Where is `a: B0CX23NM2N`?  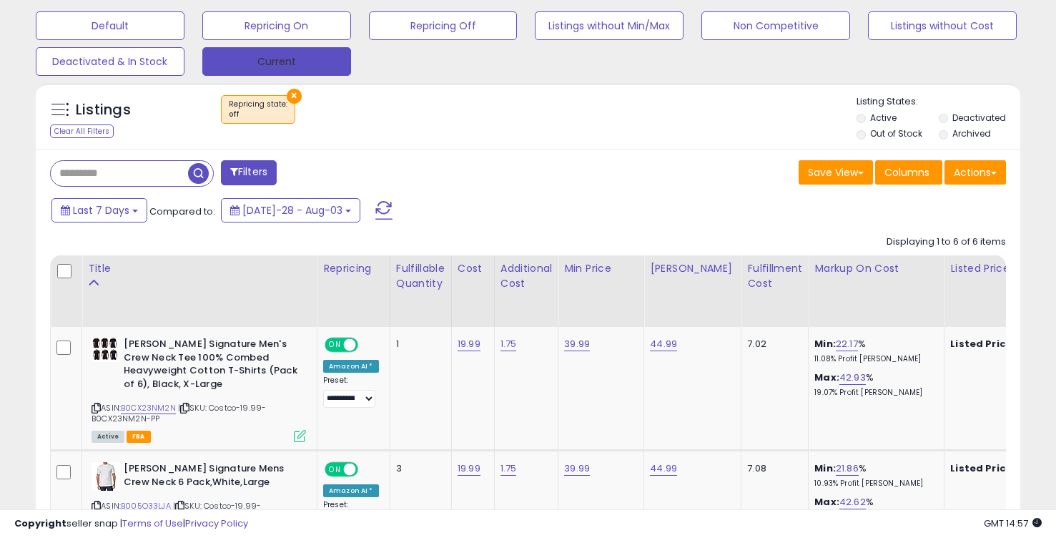
a: B0CX23NM2N is located at coordinates (148, 408).